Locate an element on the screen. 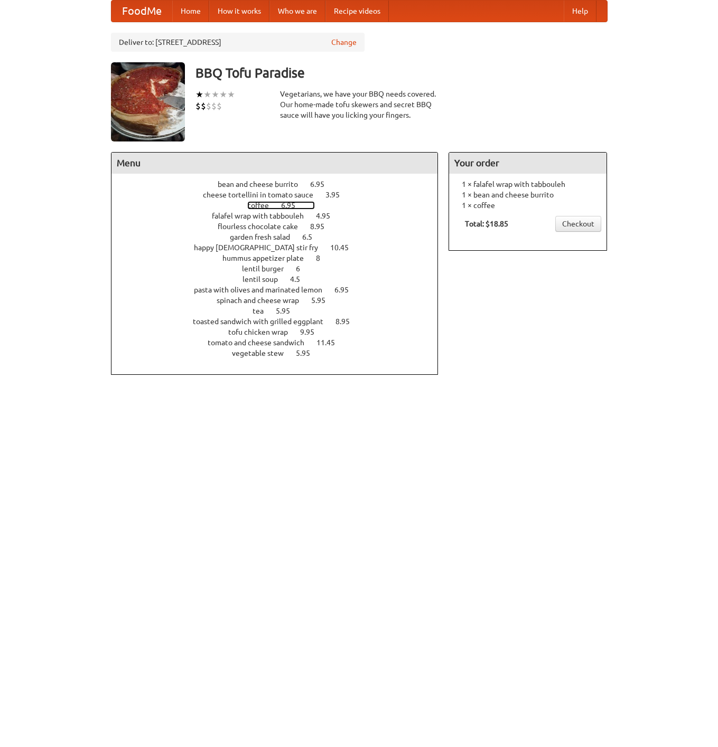  span: bean and cheese burrito is located at coordinates (263, 184).